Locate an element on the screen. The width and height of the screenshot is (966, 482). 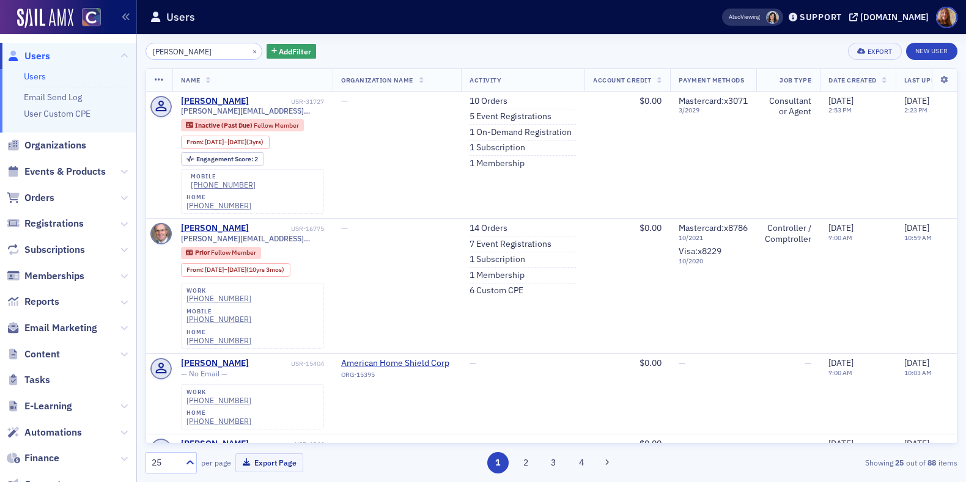
div: – (3yrs) is located at coordinates (234, 142).